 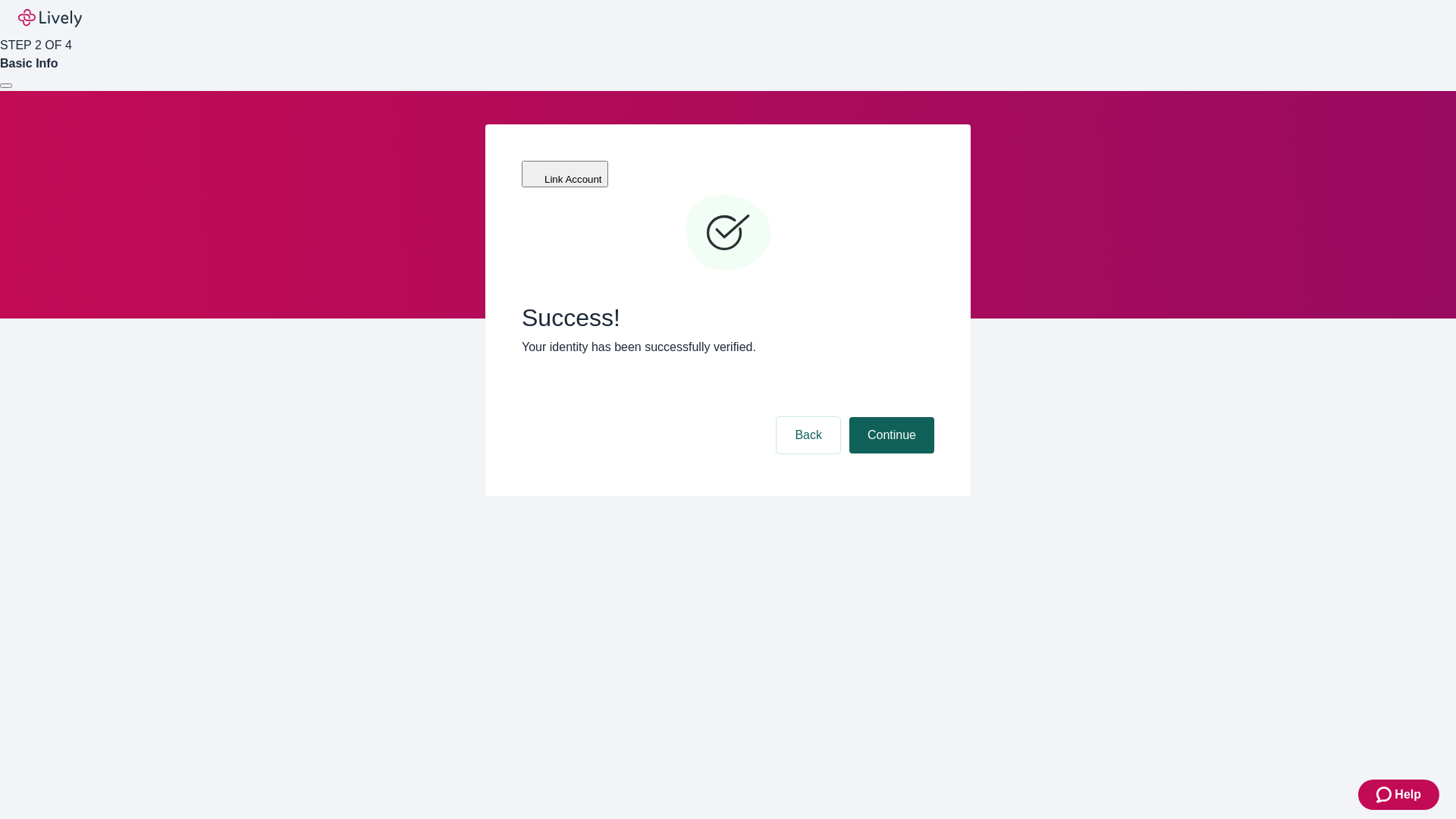 What do you see at coordinates (50, 18) in the screenshot?
I see `img: Lively` at bounding box center [50, 18].